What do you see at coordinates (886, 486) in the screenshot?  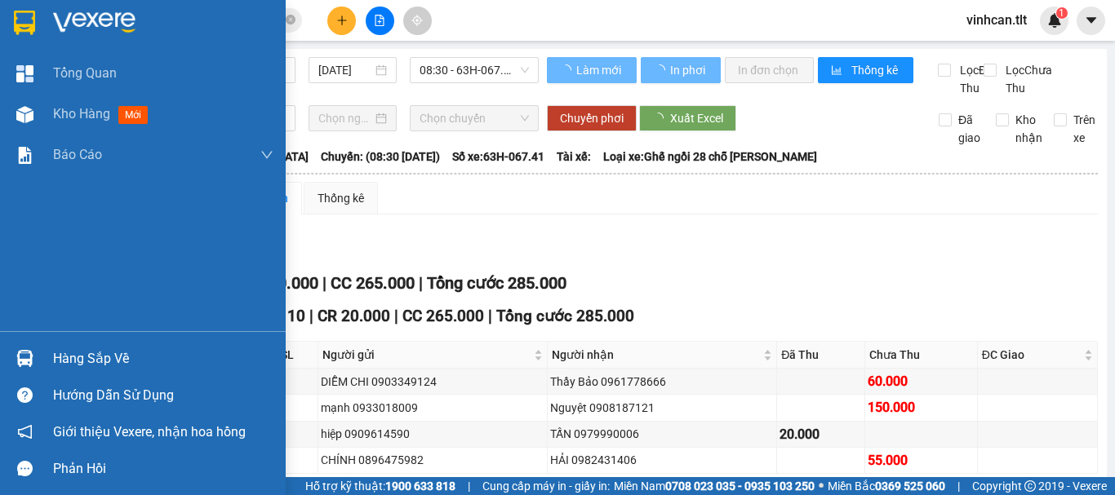 I see `span: Miền Bắc` at bounding box center [886, 486].